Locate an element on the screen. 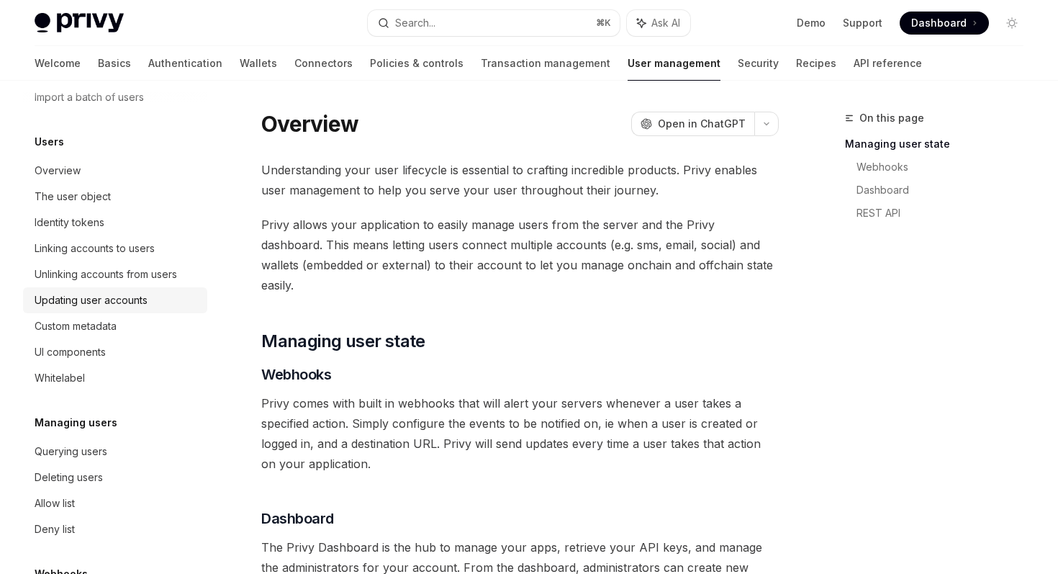  span: Ask AI is located at coordinates (666, 23).